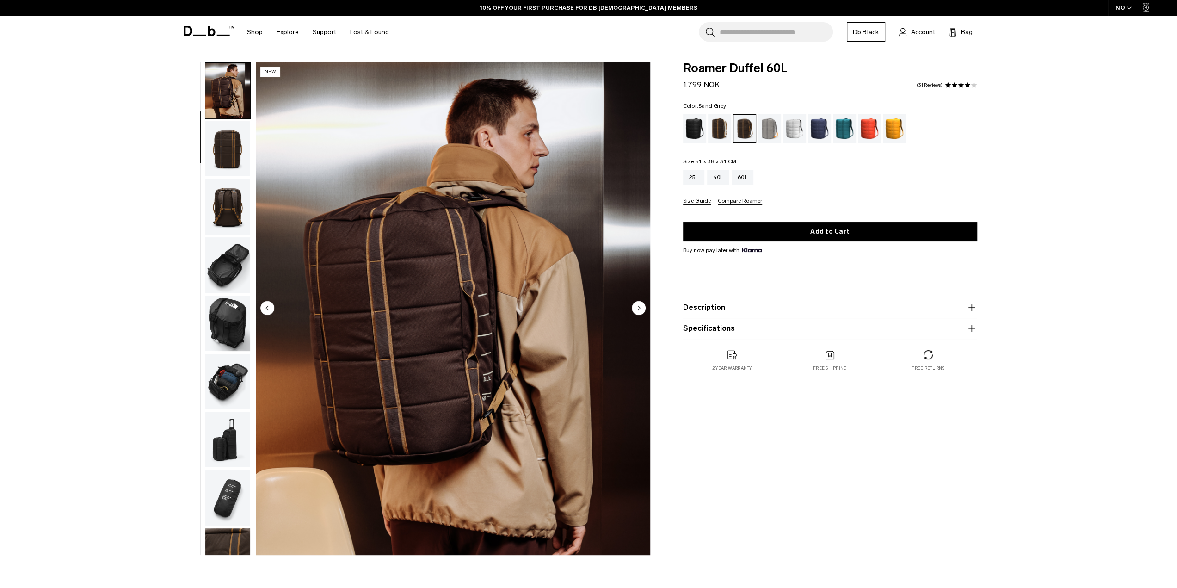 This screenshot has height=588, width=1177. I want to click on a: Parhelion Orange, so click(894, 129).